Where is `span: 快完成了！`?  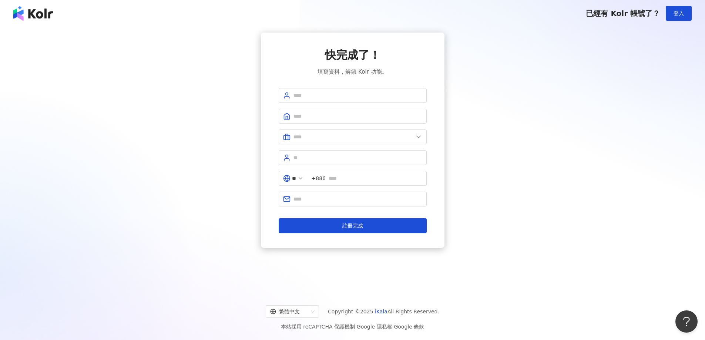 span: 快完成了！ is located at coordinates (353, 55).